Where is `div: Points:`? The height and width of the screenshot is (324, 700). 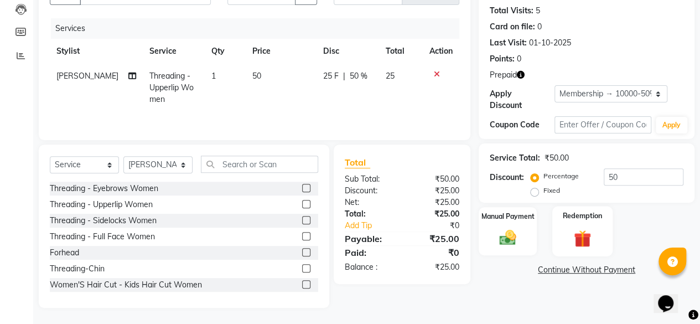
div: Points: is located at coordinates (502, 59).